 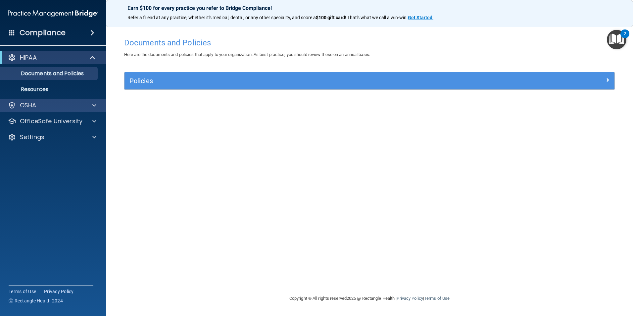 I want to click on a: HIPAA, so click(x=52, y=58).